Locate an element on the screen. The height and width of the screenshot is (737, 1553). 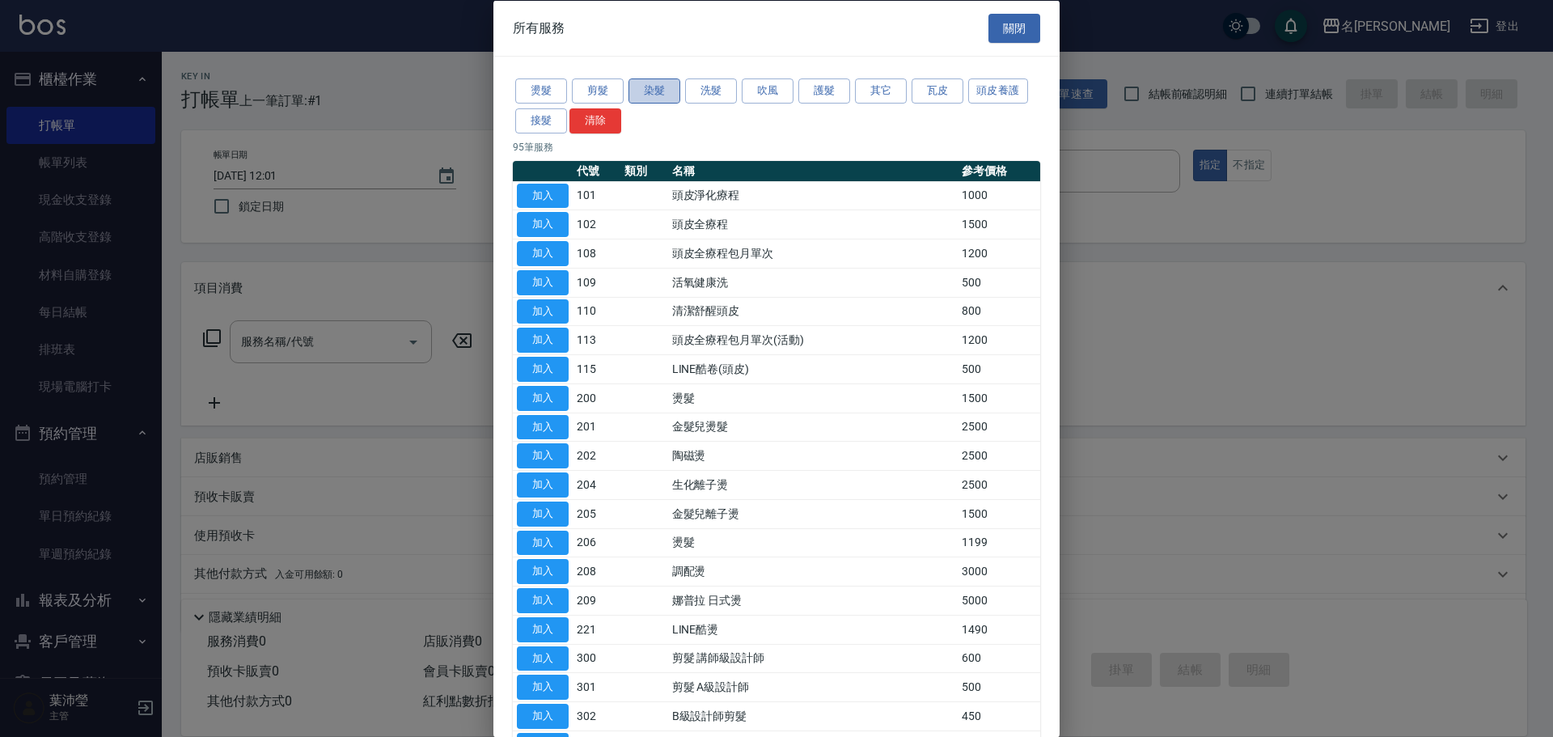
span: 所有服務 is located at coordinates (539, 27).